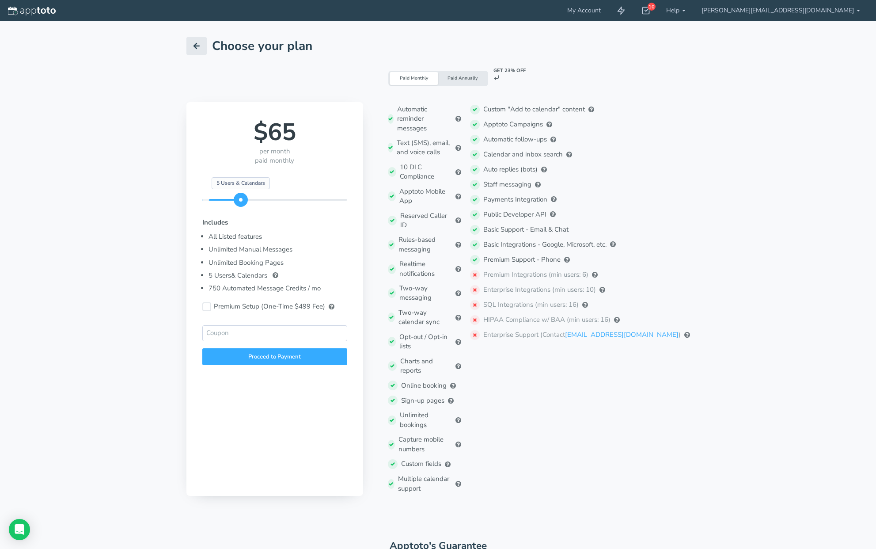  I want to click on span: Opt-out / Opt-in lists, so click(425, 342).